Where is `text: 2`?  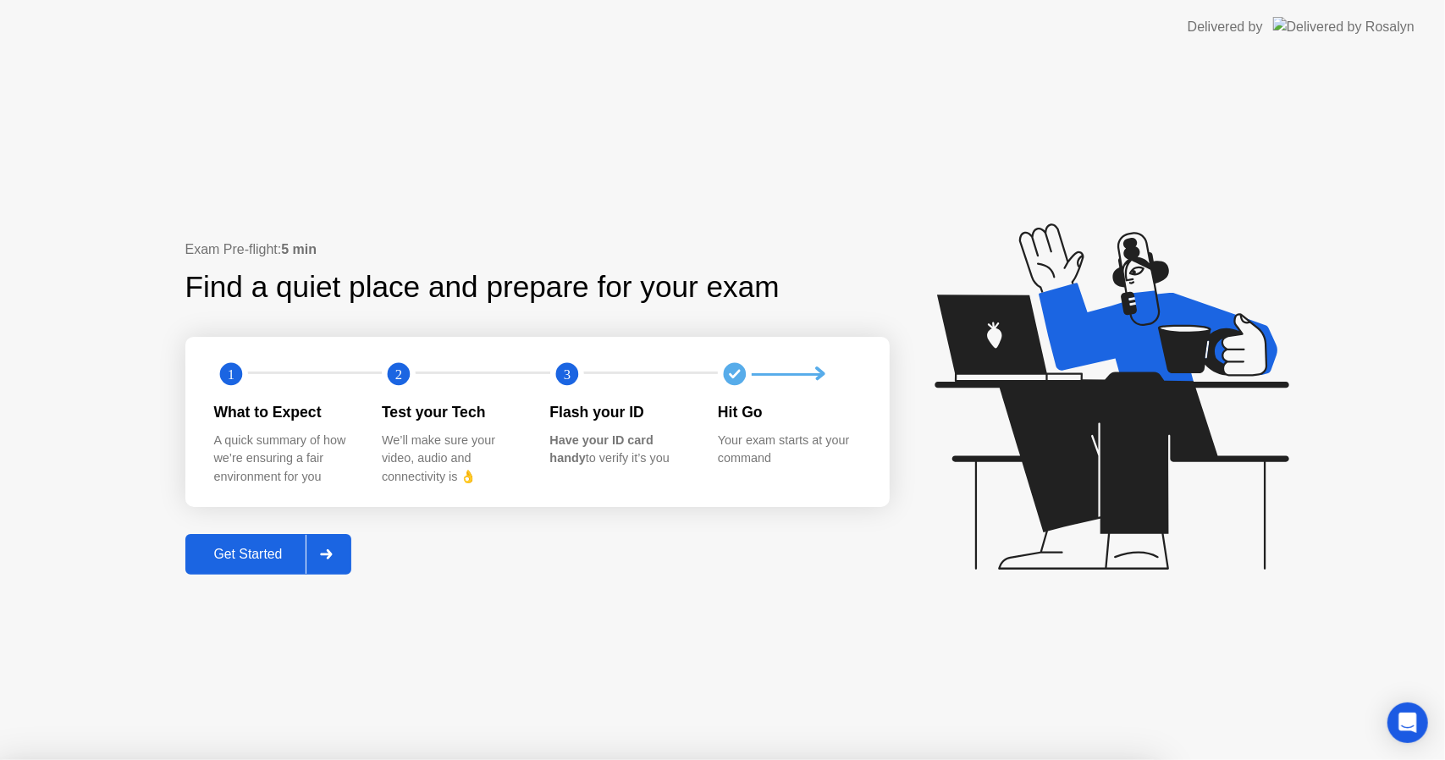 text: 2 is located at coordinates (399, 374).